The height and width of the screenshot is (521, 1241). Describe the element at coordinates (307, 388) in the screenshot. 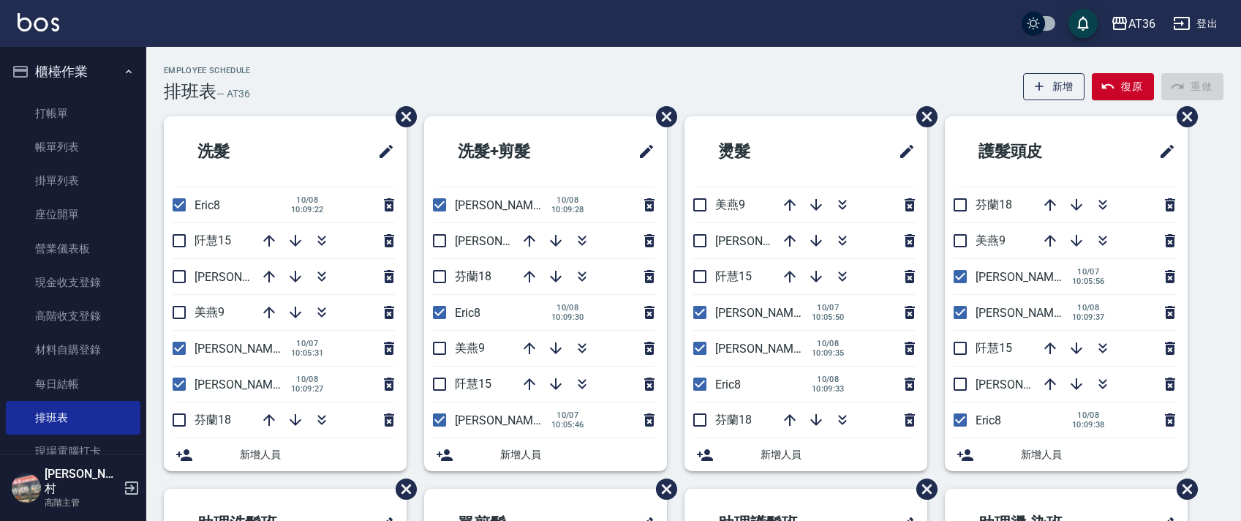

I see `span: 10:09:27` at that location.